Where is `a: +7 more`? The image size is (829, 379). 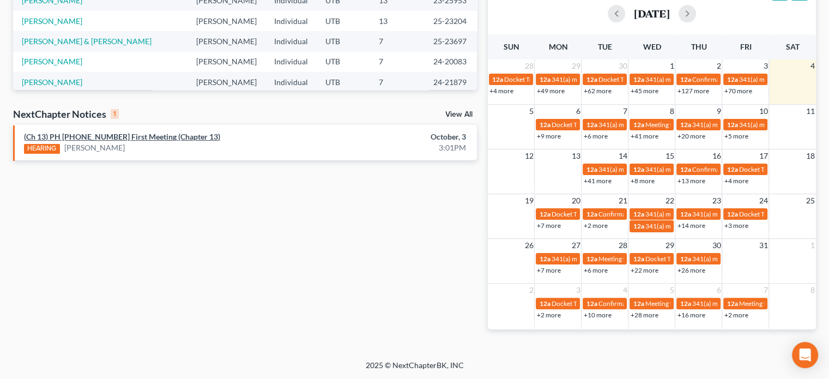 a: +7 more is located at coordinates (548, 225).